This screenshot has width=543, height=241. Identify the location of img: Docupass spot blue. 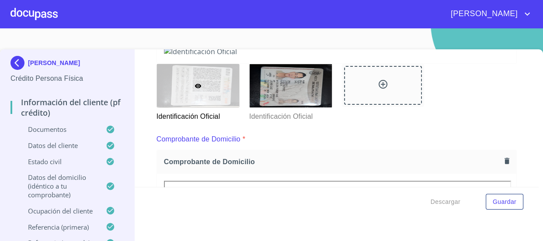
(19, 63).